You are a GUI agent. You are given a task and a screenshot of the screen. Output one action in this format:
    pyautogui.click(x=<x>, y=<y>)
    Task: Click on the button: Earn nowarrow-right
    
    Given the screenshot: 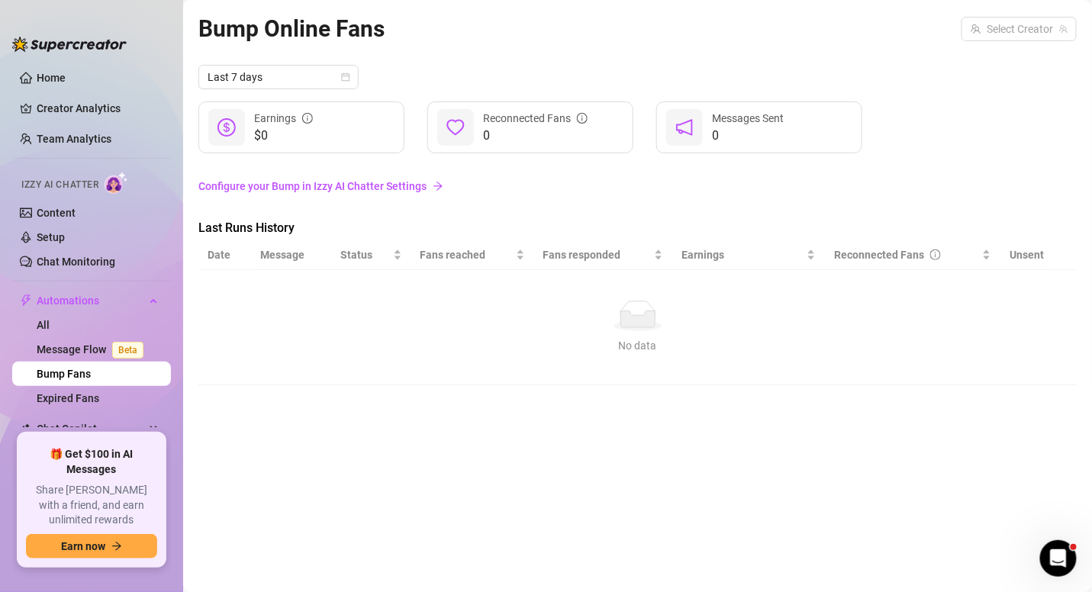 What is the action you would take?
    pyautogui.click(x=92, y=547)
    